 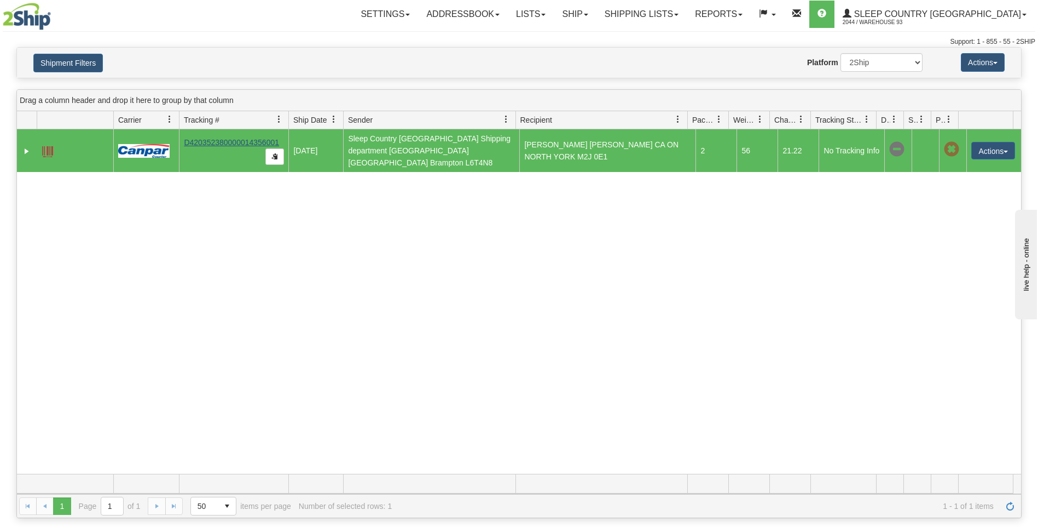 What do you see at coordinates (310, 120) in the screenshot?
I see `span: Ship Date` at bounding box center [310, 120].